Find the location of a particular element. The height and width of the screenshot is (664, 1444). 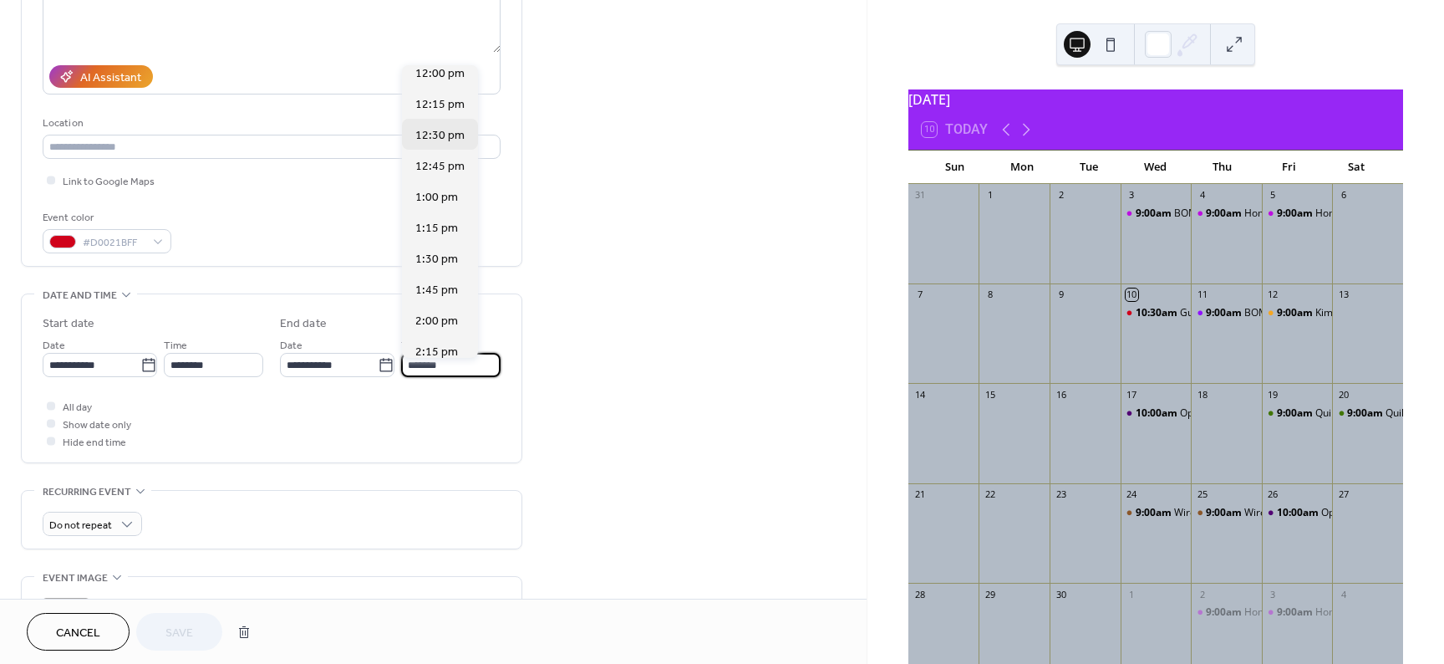

span: 2:00 pm is located at coordinates (436, 321).